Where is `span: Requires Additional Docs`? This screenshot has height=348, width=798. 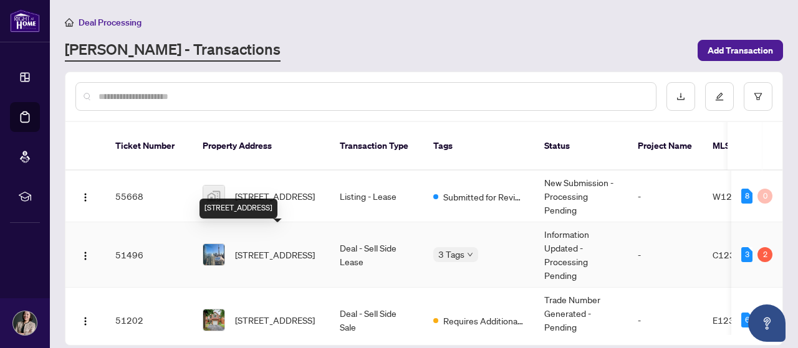 span: Requires Additional Docs is located at coordinates (484, 321).